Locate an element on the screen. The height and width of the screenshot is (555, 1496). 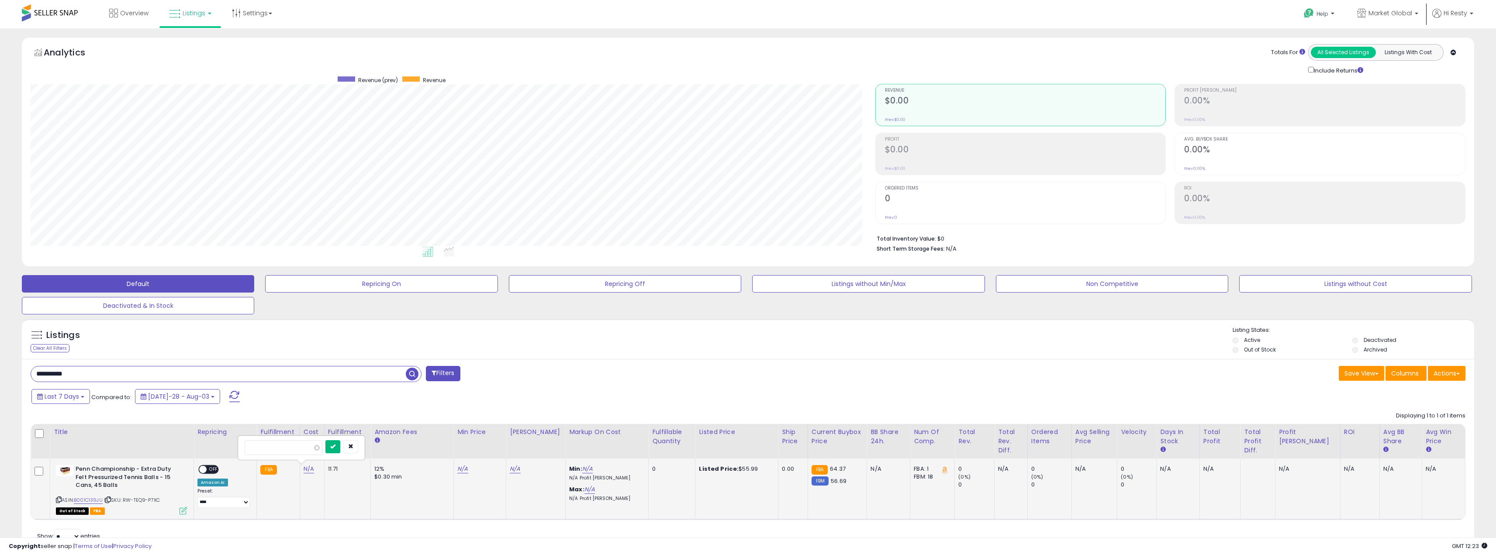
button: All Selected Listings is located at coordinates (1343, 52).